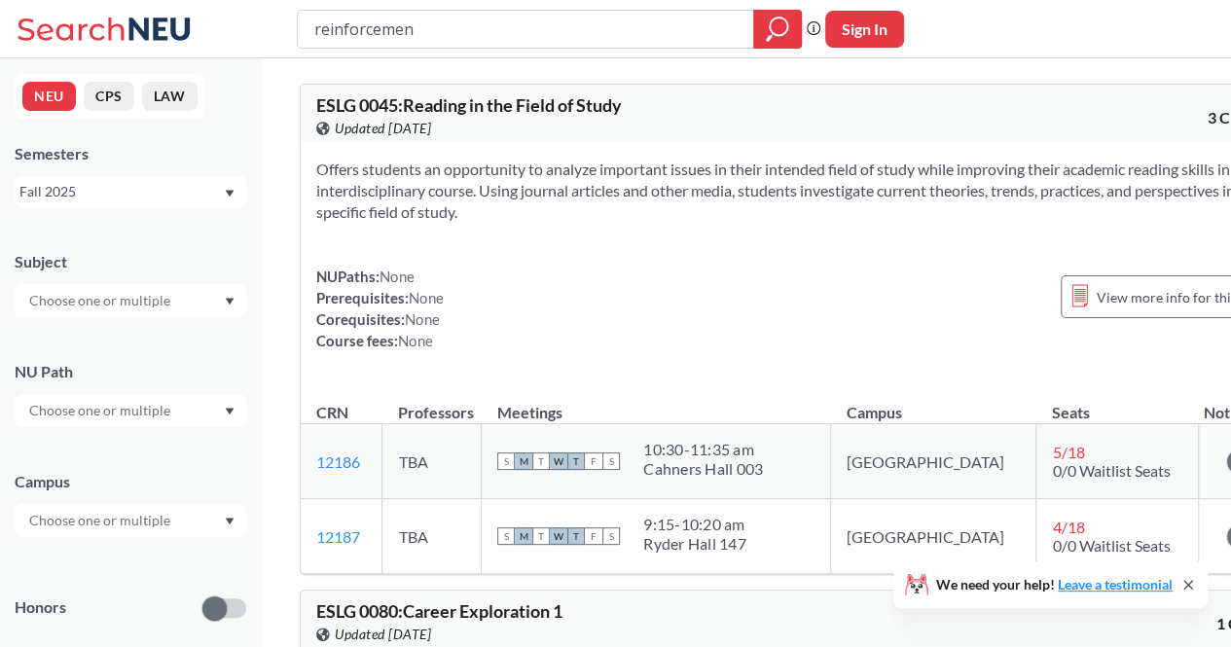 This screenshot has height=647, width=1231. I want to click on div: Fall 2025, so click(121, 192).